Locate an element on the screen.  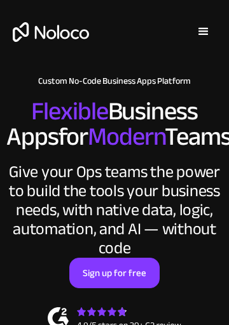
span: Flexible is located at coordinates (69, 111).